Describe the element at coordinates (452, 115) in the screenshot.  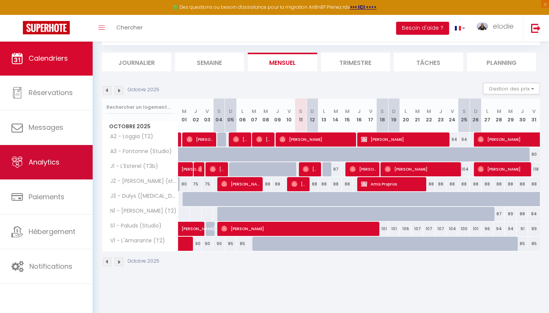
I see `th: 24` at that location.